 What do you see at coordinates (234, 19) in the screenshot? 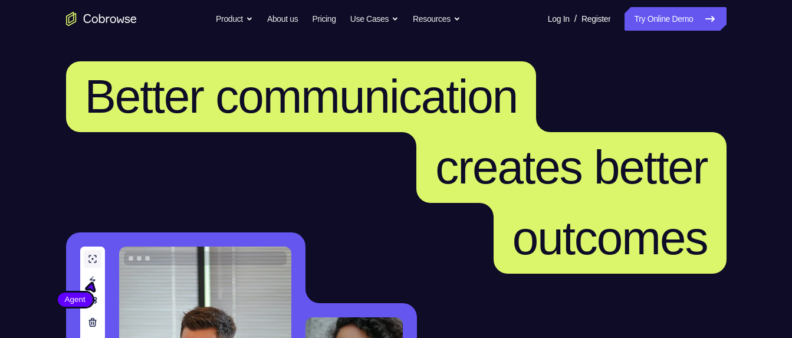
I see `button: Product` at bounding box center [234, 19].